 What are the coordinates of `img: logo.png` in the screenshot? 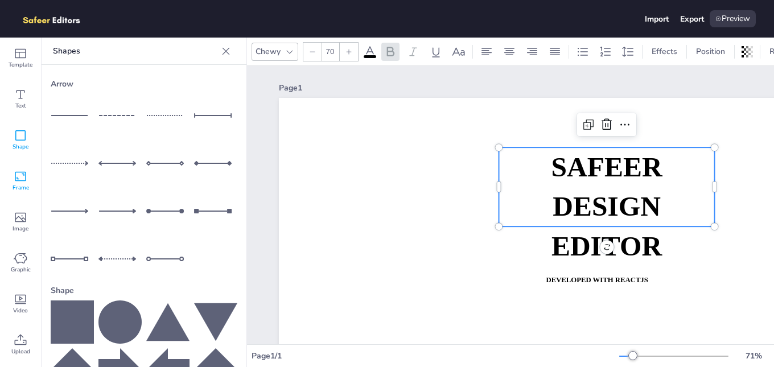 It's located at (58, 19).